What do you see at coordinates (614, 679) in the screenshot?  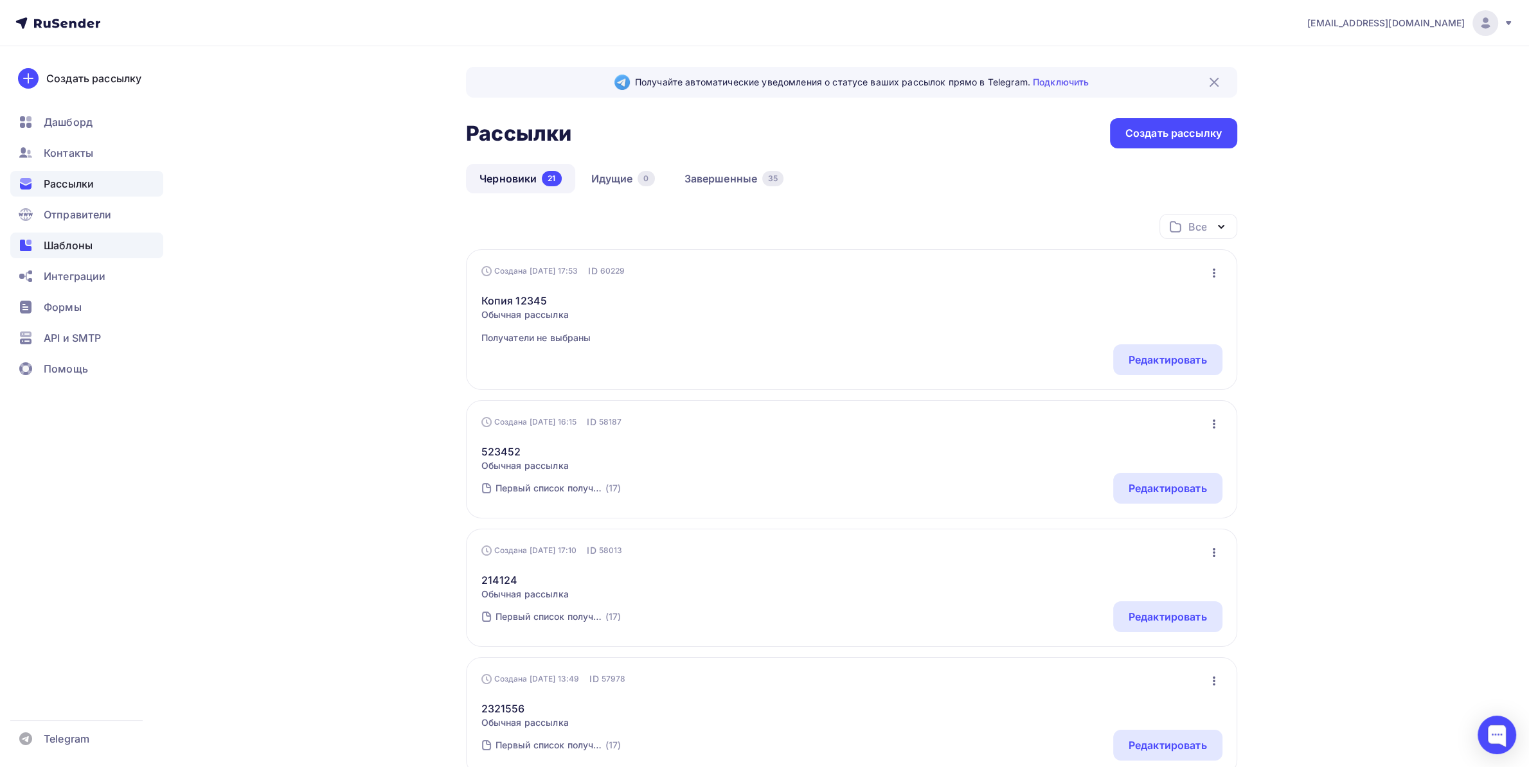 I see `span: 57978` at bounding box center [614, 679].